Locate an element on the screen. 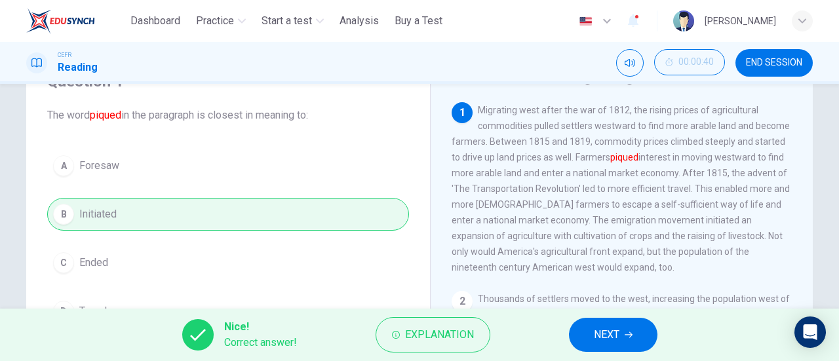 The height and width of the screenshot is (361, 839). div: 2 is located at coordinates (462, 301).